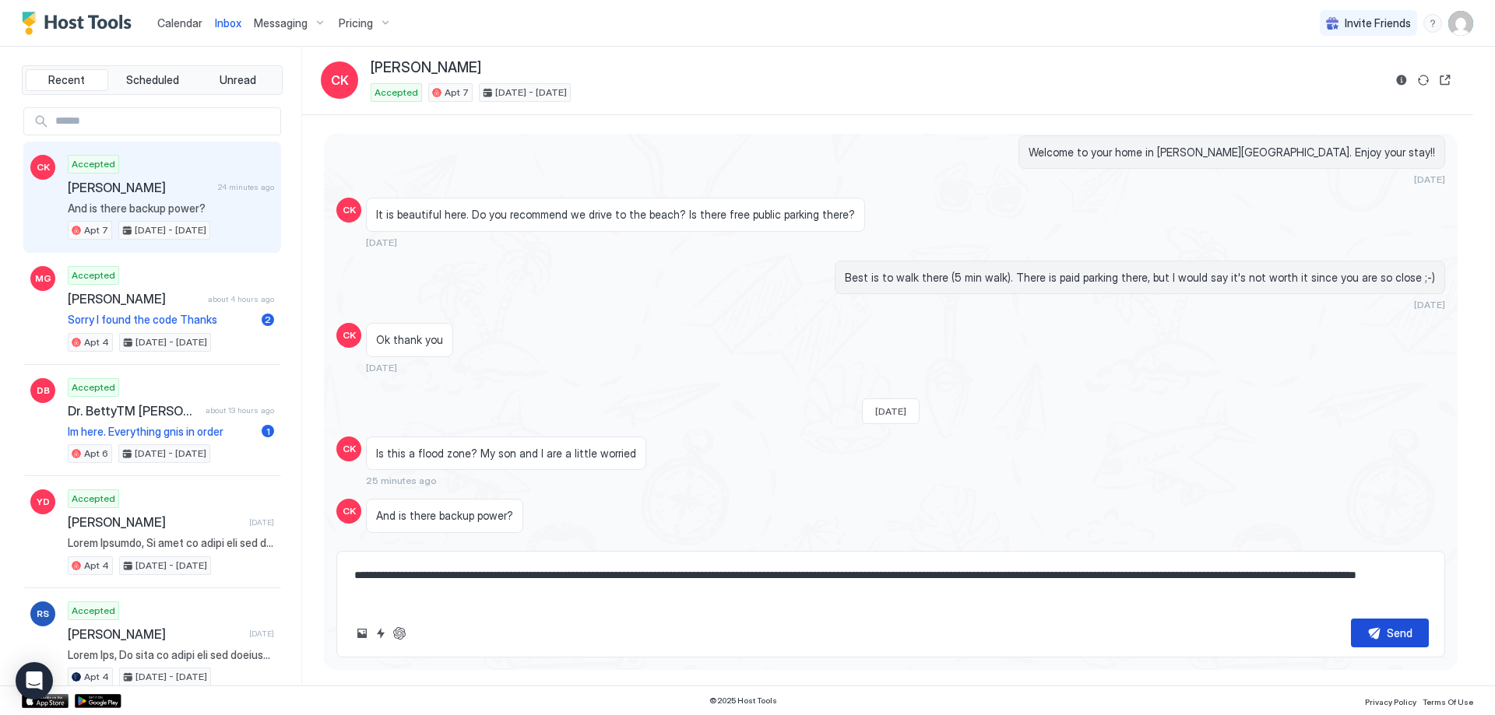 The image size is (1495, 715). I want to click on div: Google Play Store, so click(98, 701).